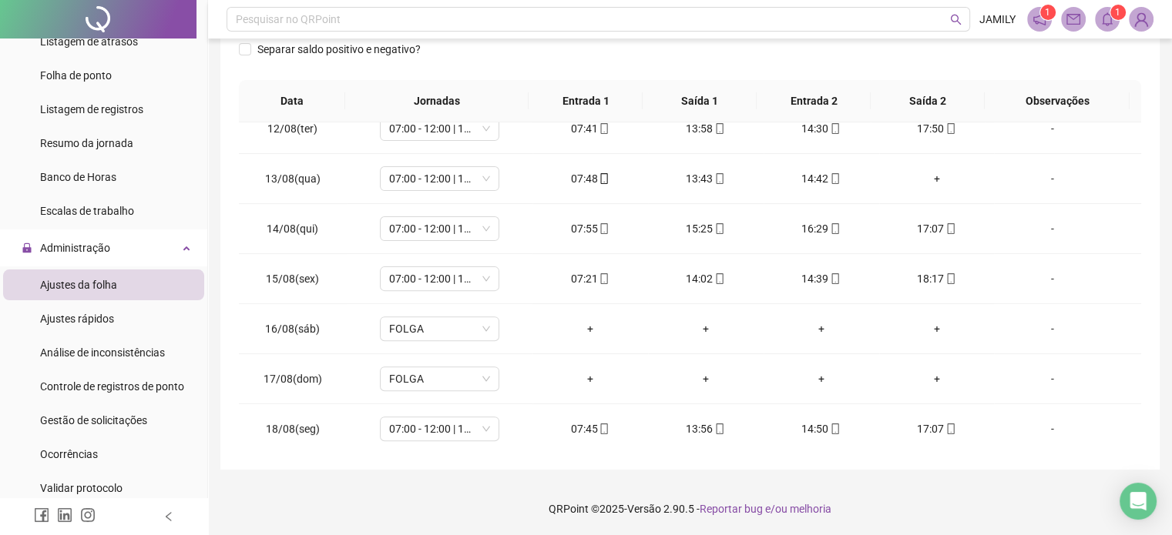 This screenshot has width=1172, height=535. I want to click on span: Banco de Horas, so click(78, 177).